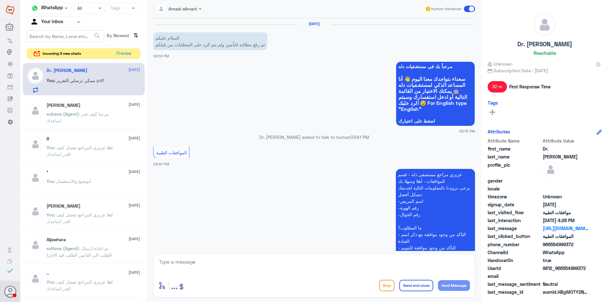 The image size is (608, 302). Describe the element at coordinates (97, 36) in the screenshot. I see `span: search` at that location.